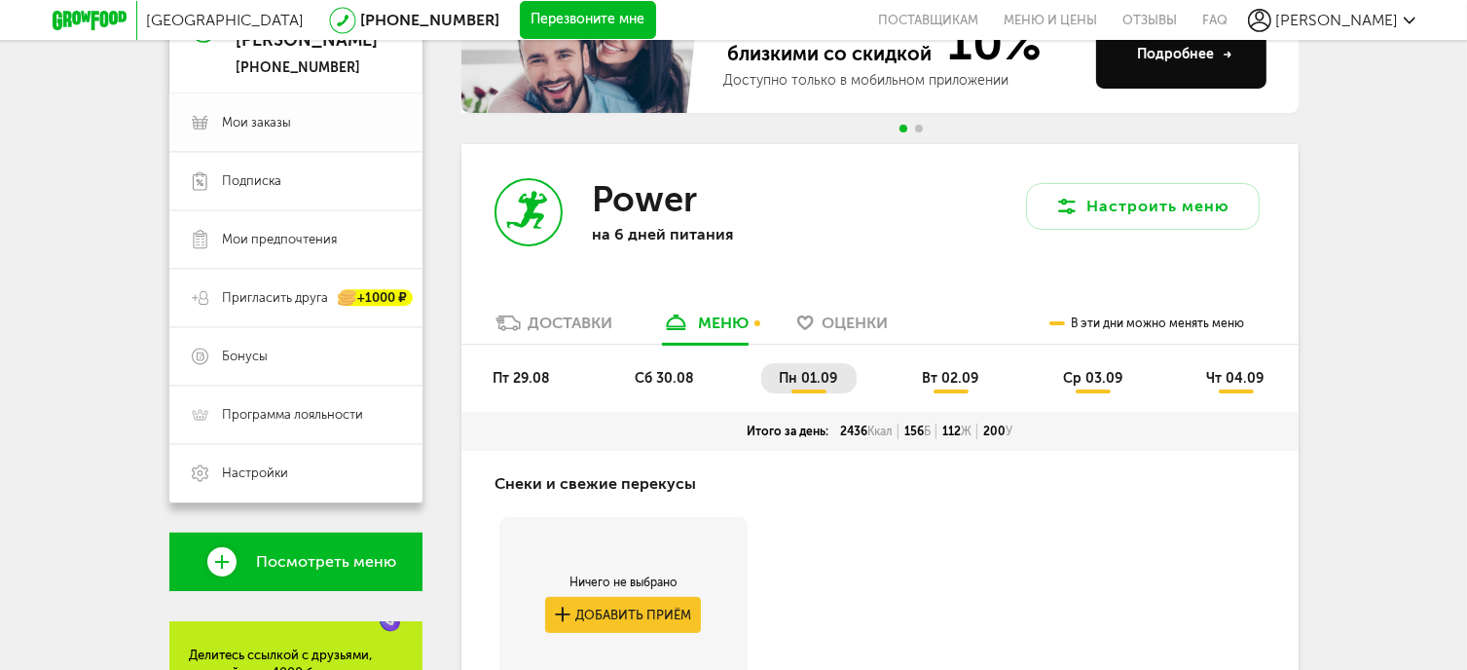 The image size is (1467, 670). What do you see at coordinates (1009, 431) in the screenshot?
I see `span: У` at bounding box center [1009, 431].